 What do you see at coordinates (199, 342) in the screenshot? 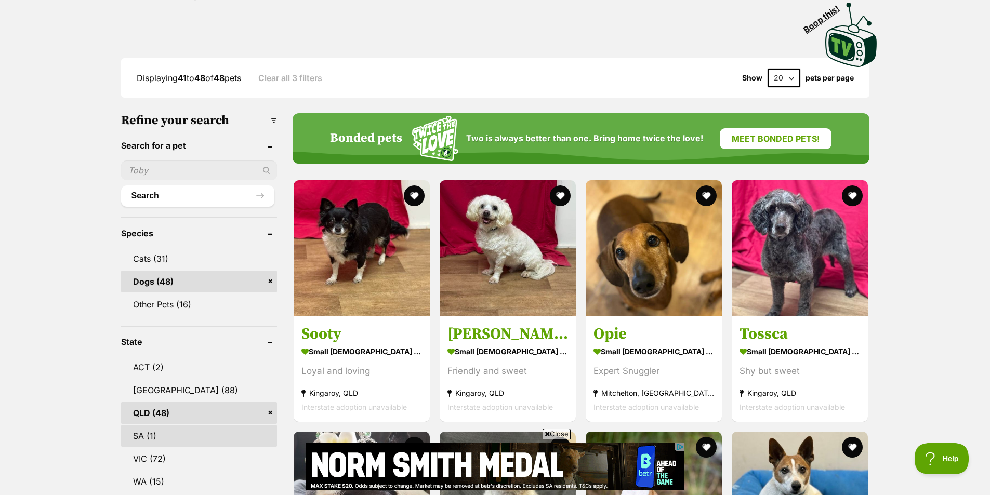
I see `header: State` at bounding box center [199, 342].